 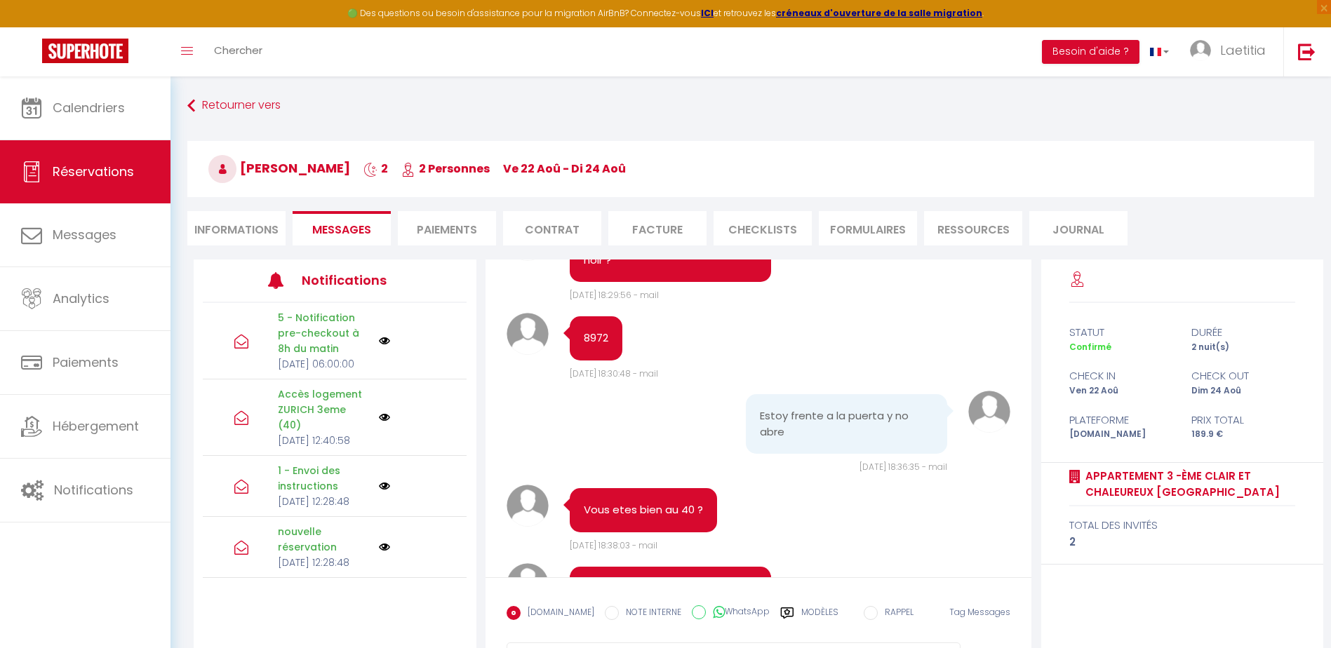 I want to click on pre: Estoy frente a la puerta y no abre, so click(x=847, y=424).